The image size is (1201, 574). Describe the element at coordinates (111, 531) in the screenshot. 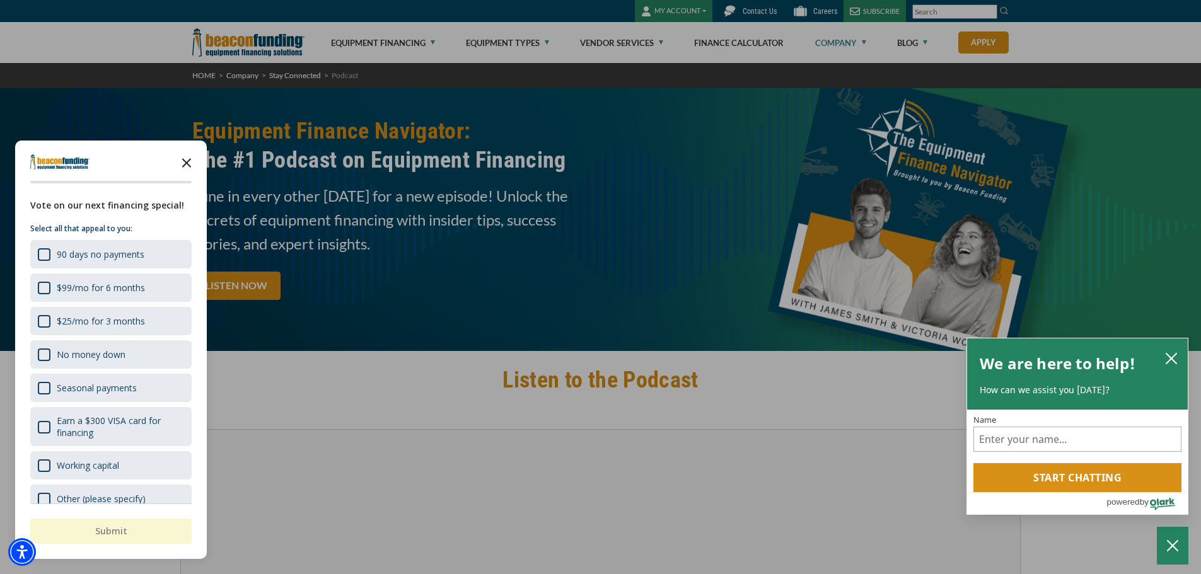

I see `button: Submit` at that location.